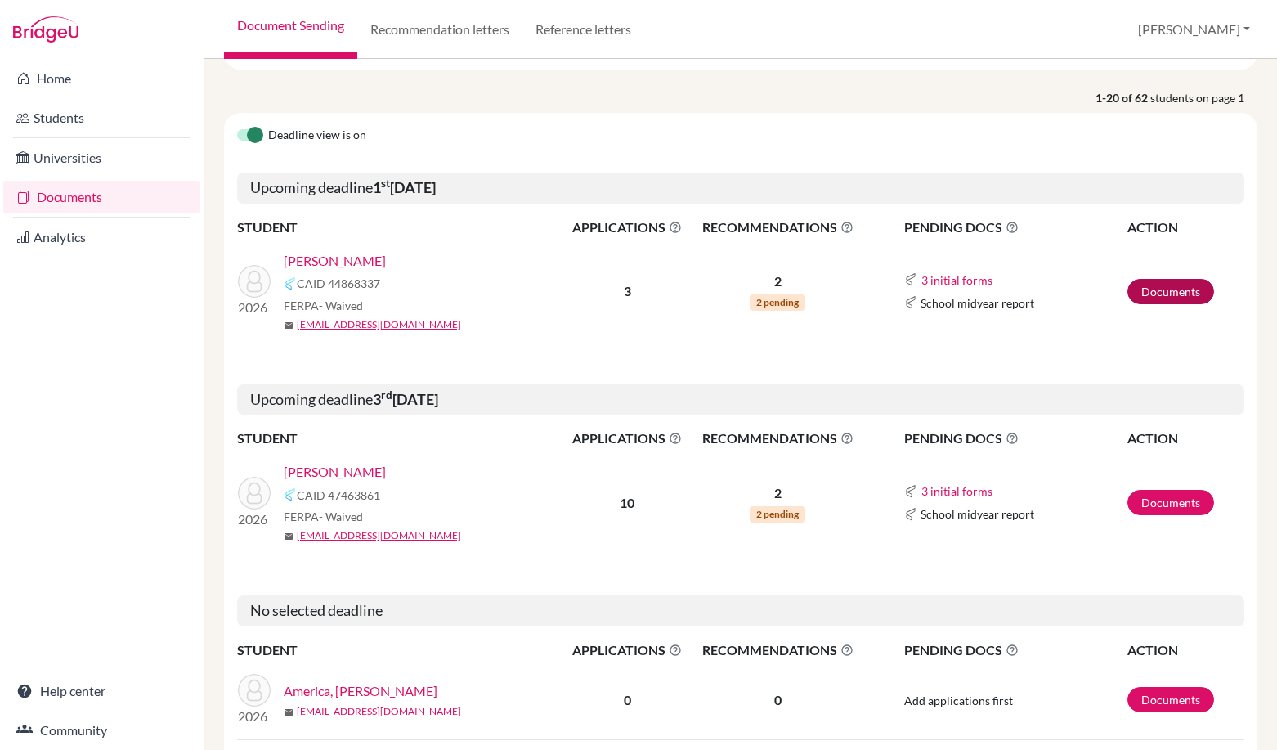 The height and width of the screenshot is (750, 1277). What do you see at coordinates (338, 283) in the screenshot?
I see `span: CAID 44868337` at bounding box center [338, 283].